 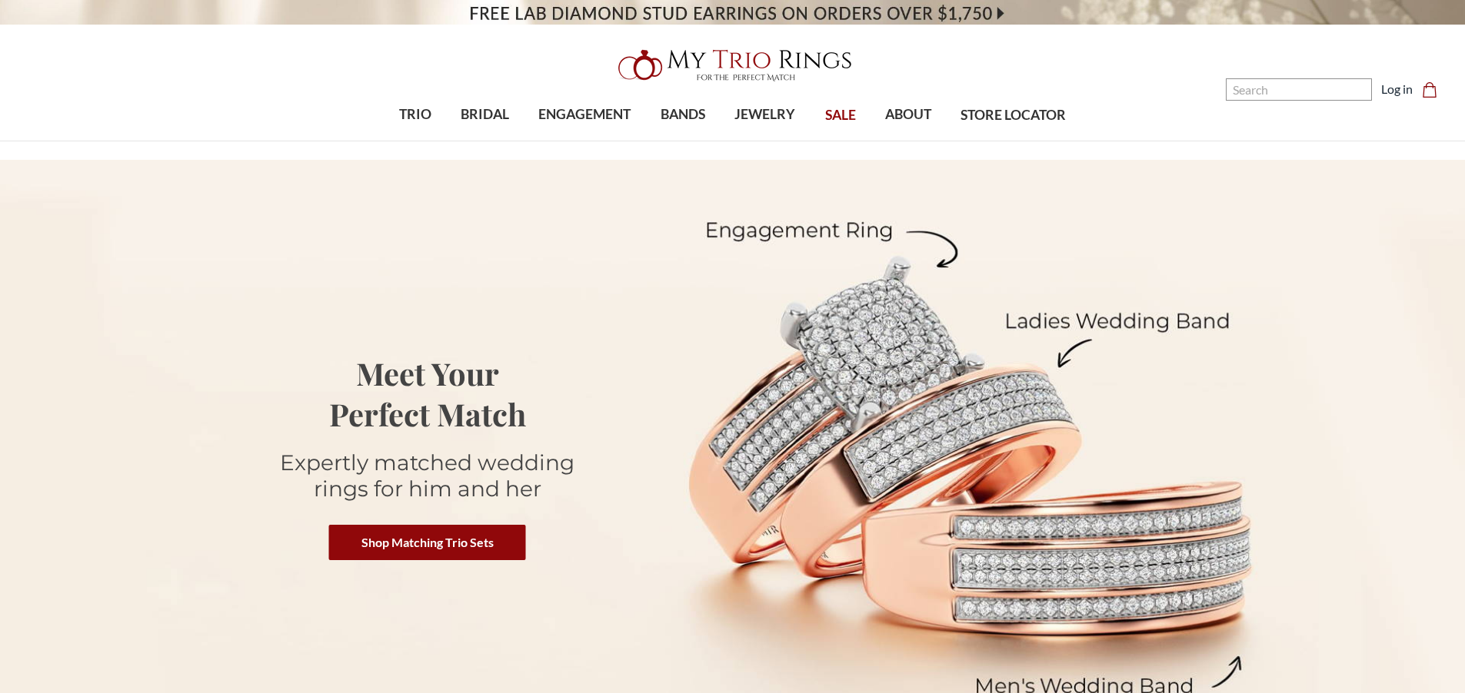 I want to click on span: JEWELRY, so click(x=764, y=115).